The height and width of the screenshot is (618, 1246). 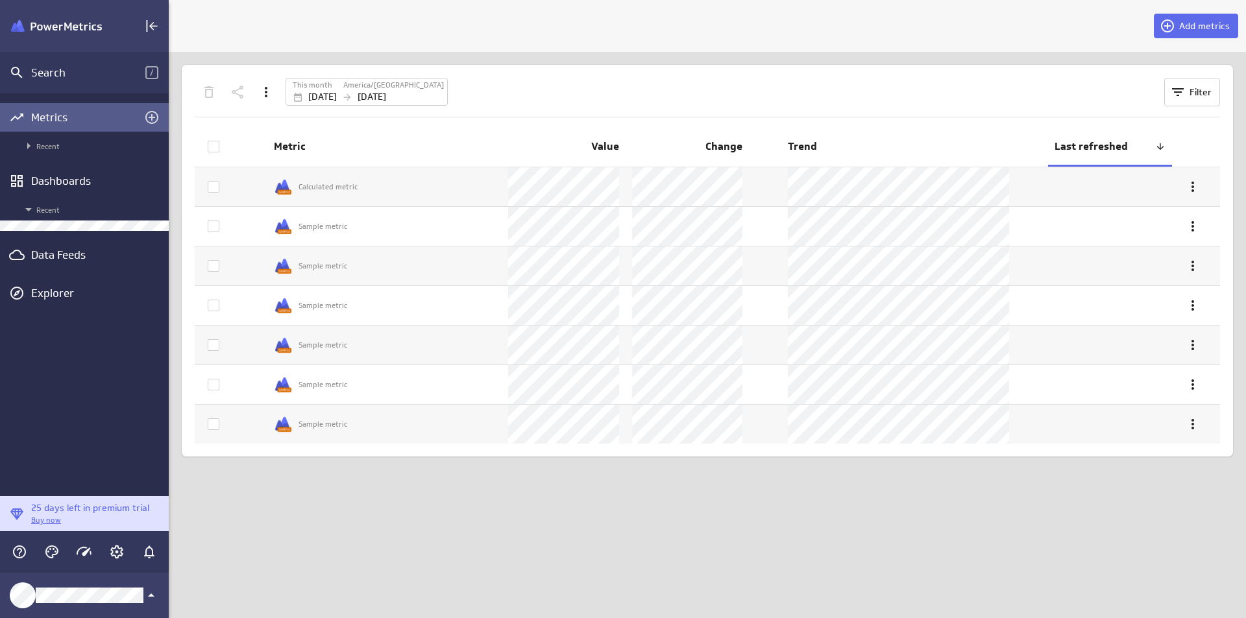 I want to click on span: Add metrics, so click(x=1204, y=26).